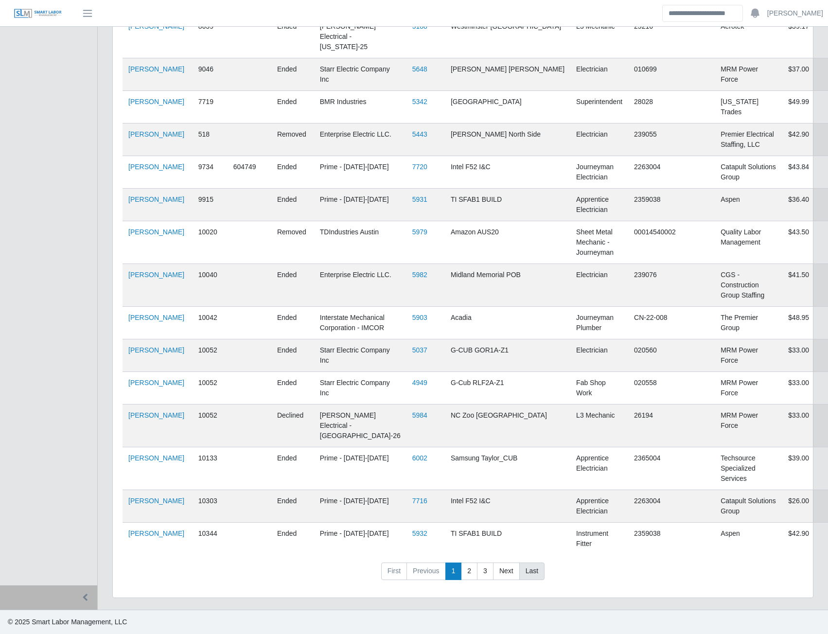  Describe the element at coordinates (599, 242) in the screenshot. I see `td: Sheet Metal Mechanic - Journeyman` at that location.